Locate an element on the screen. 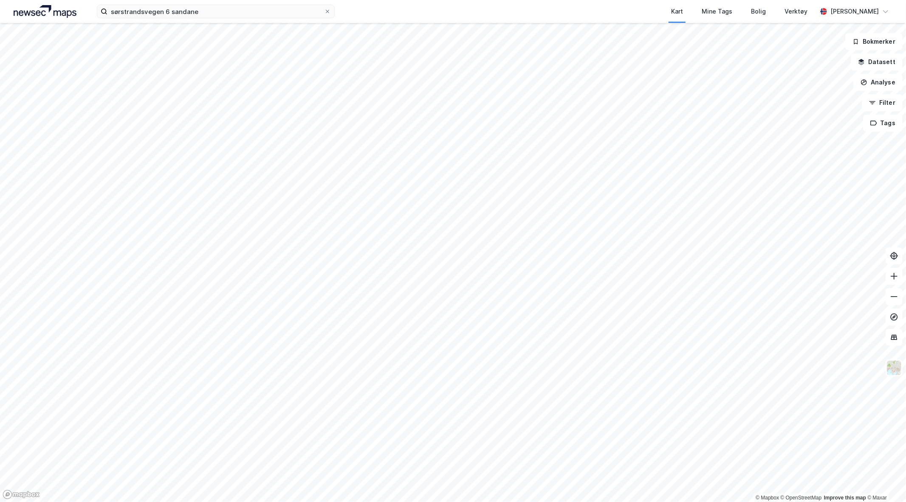 Image resolution: width=906 pixels, height=502 pixels. div: Mine Tags is located at coordinates (717, 11).